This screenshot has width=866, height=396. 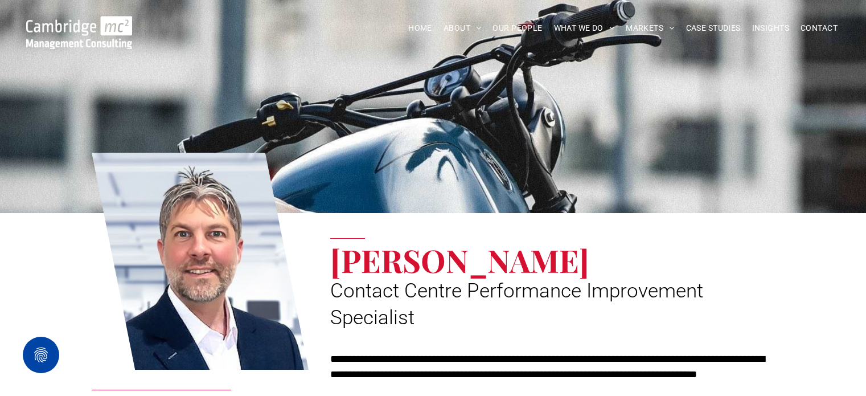 I want to click on a: OUR PEOPLE, so click(x=517, y=28).